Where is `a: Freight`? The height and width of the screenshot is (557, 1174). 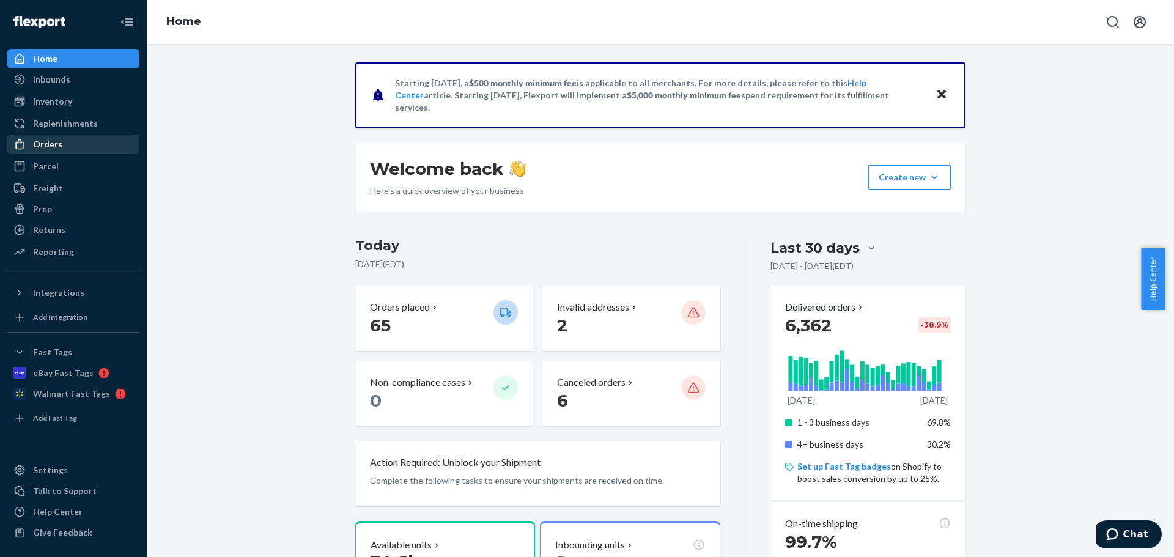
a: Freight is located at coordinates (73, 188).